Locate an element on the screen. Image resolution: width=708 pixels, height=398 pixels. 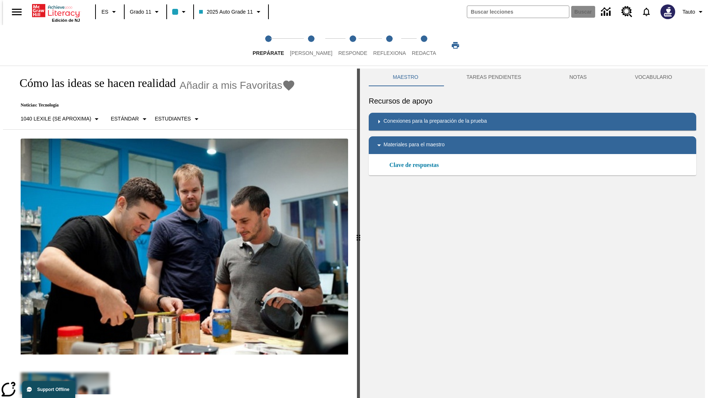
button: Seleccionar estudiante is located at coordinates (178, 119).